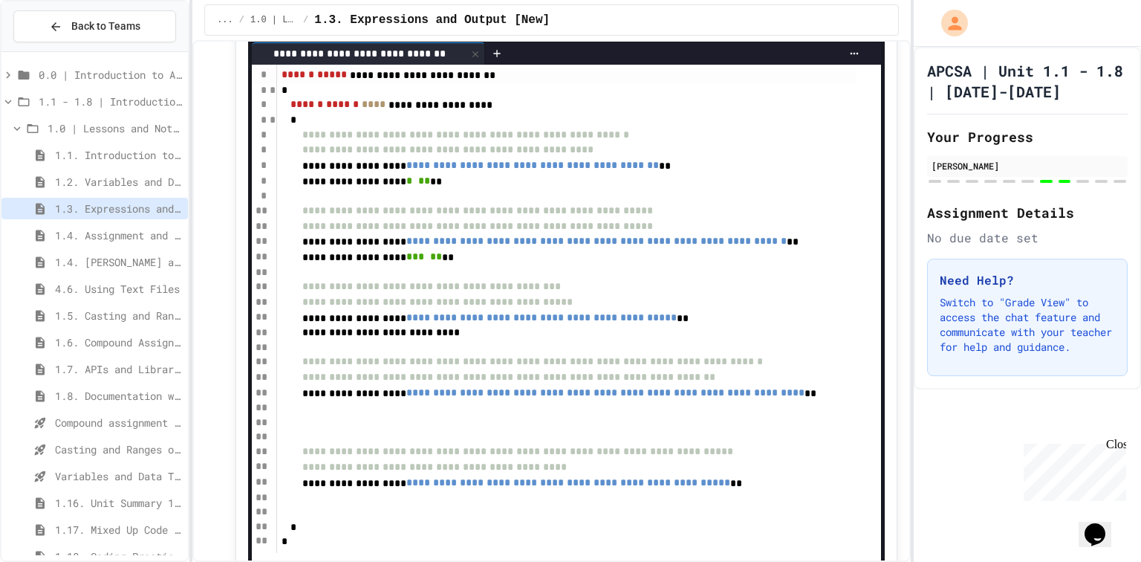  What do you see at coordinates (105, 26) in the screenshot?
I see `span: Back to Teams` at bounding box center [105, 26].